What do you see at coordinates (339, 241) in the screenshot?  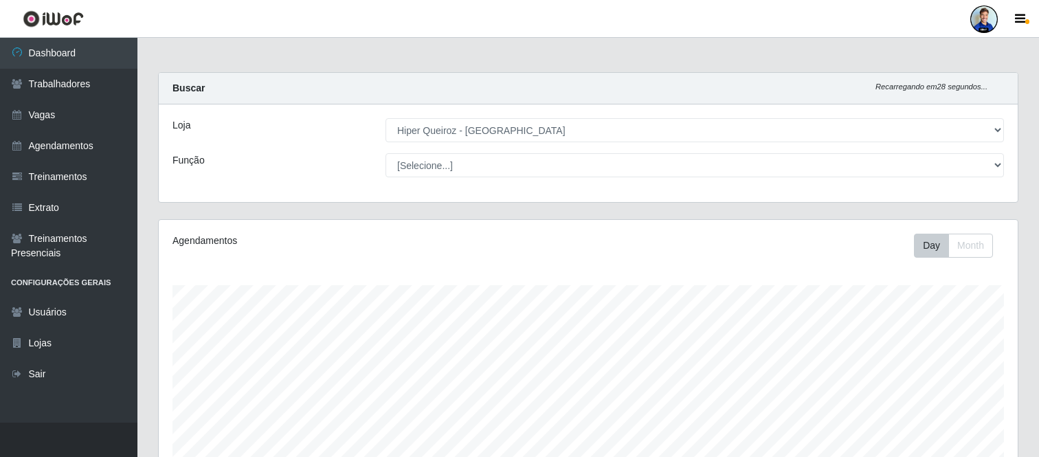 I see `div: Agendamentos` at bounding box center [339, 241].